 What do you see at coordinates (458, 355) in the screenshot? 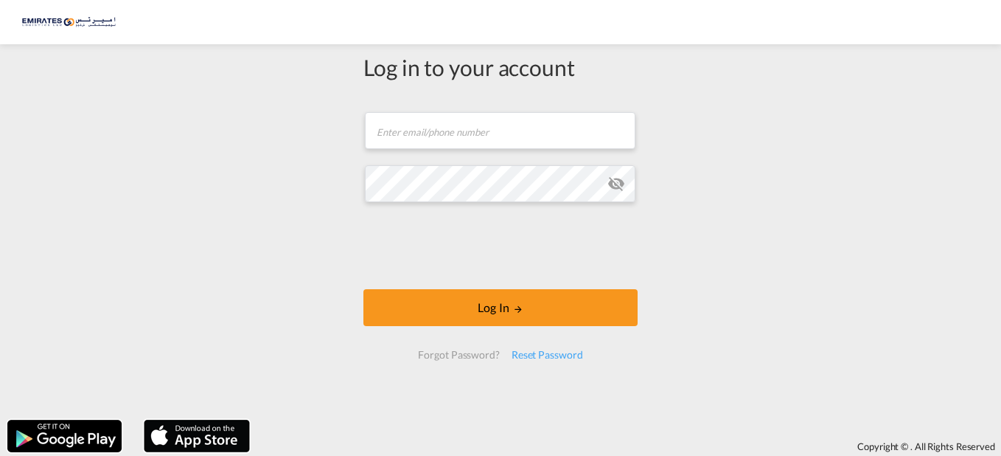
I see `div: Forgot Password?` at bounding box center [458, 355].